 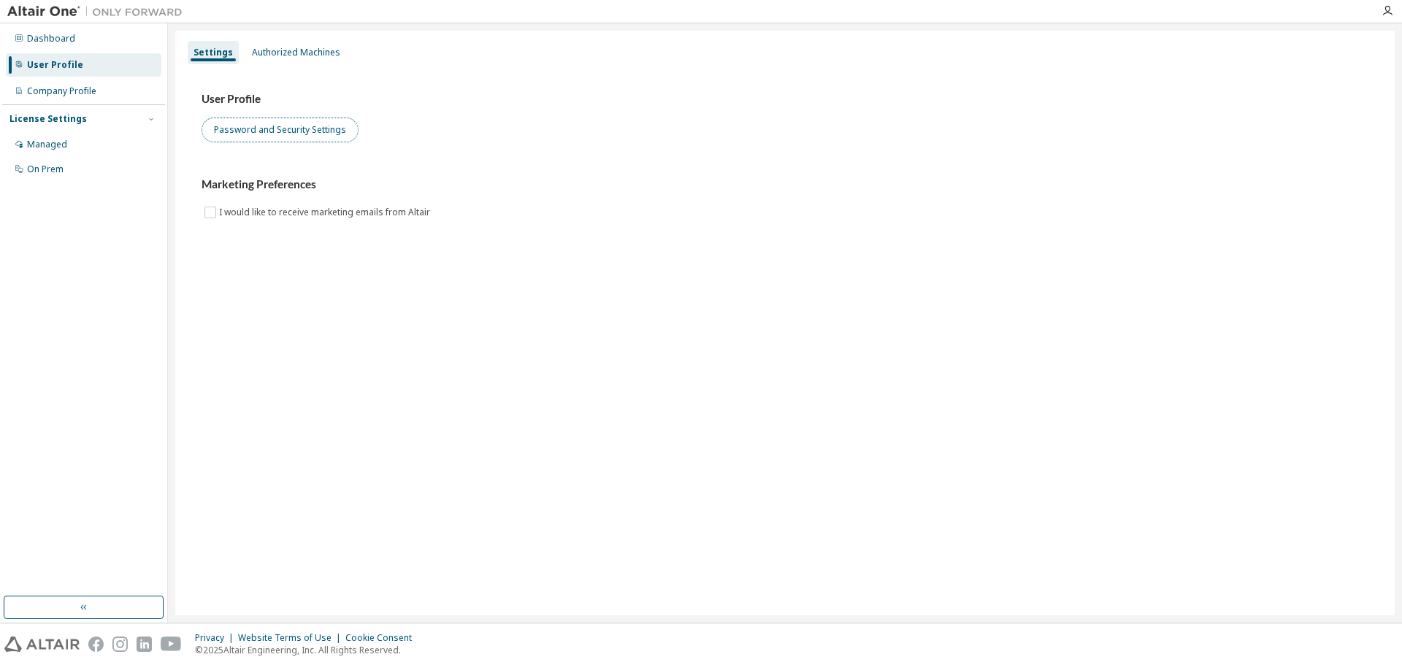 I want to click on div: Managed, so click(x=47, y=145).